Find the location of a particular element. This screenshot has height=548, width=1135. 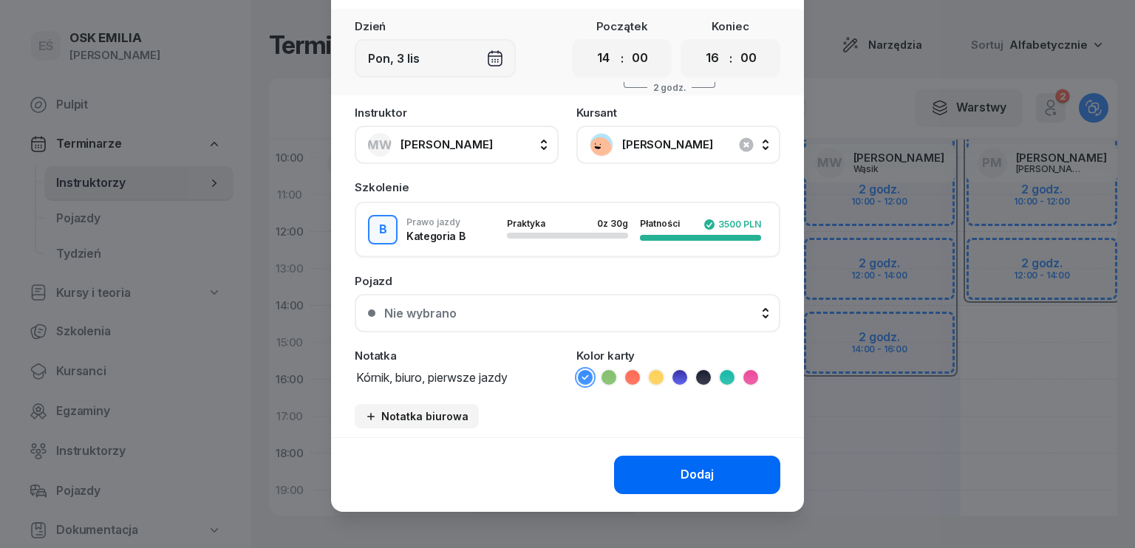

button: BPrawo jazdyKategoria BPraktyka0z 30gPłatności3500 PLN is located at coordinates (568, 230).